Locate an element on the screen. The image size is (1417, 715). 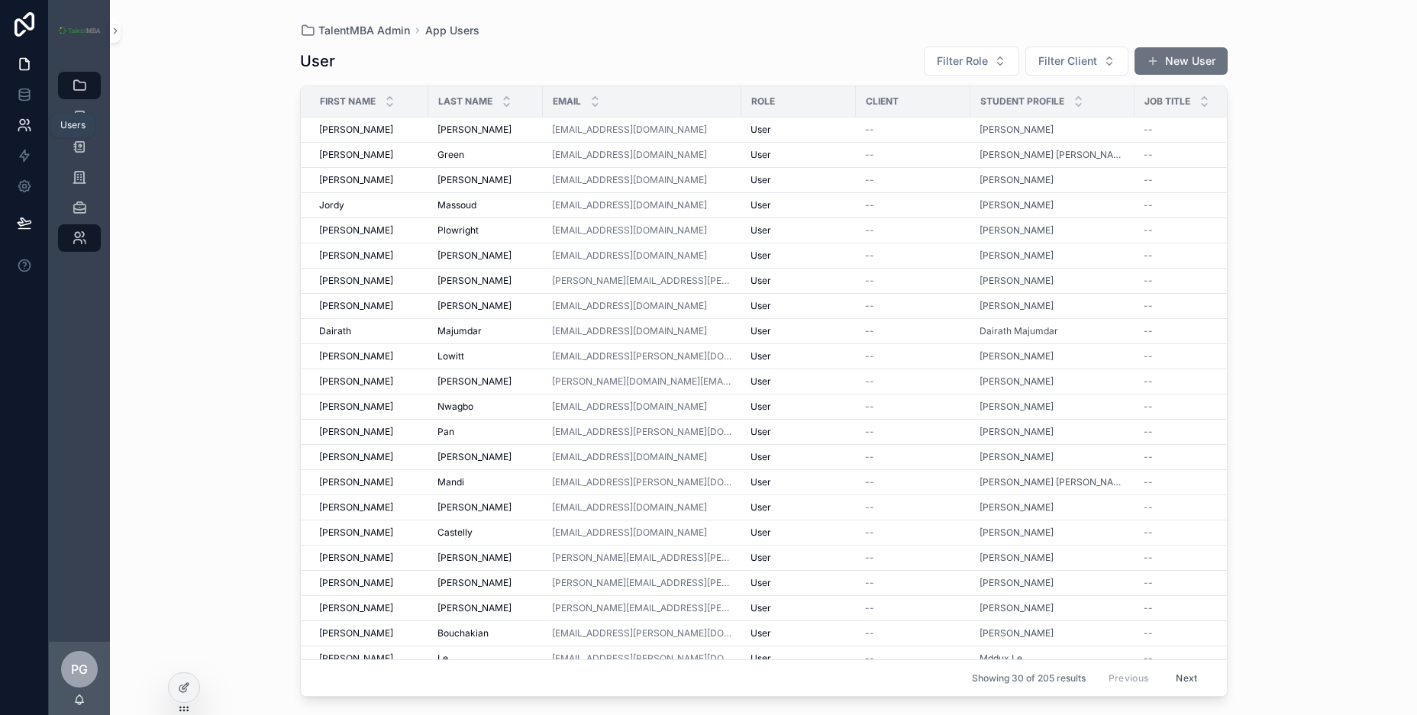
a: Dairath is located at coordinates (369, 331).